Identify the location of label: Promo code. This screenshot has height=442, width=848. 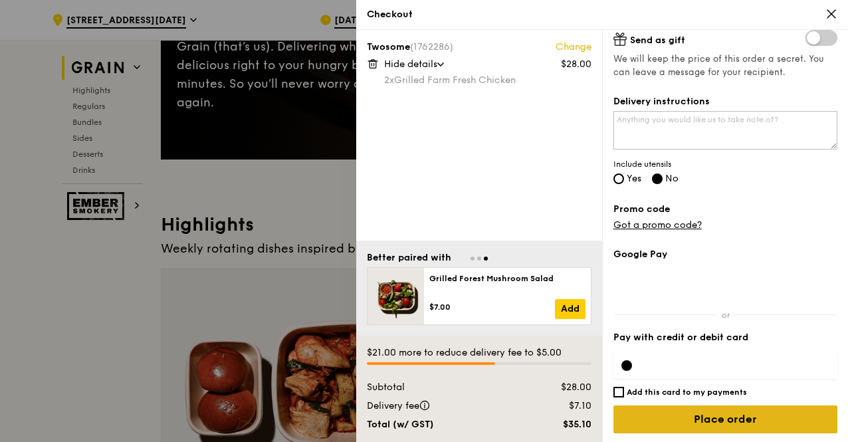
(725, 209).